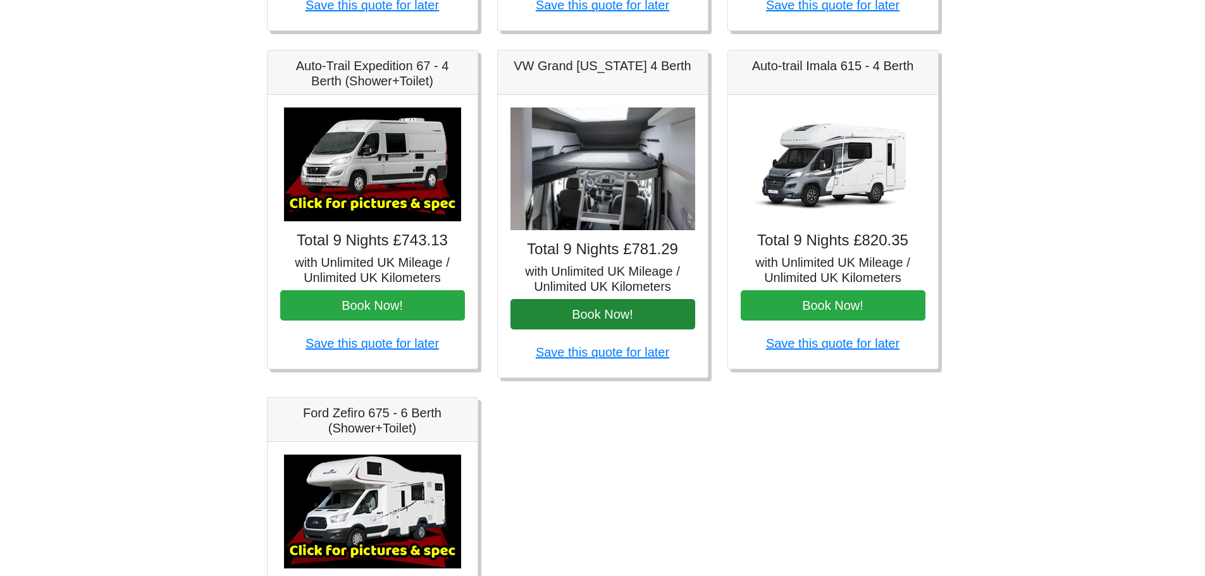  What do you see at coordinates (373, 512) in the screenshot?
I see `img: Ford Zefiro 675 - 6 Berth (Shower+Toilet)` at bounding box center [373, 512].